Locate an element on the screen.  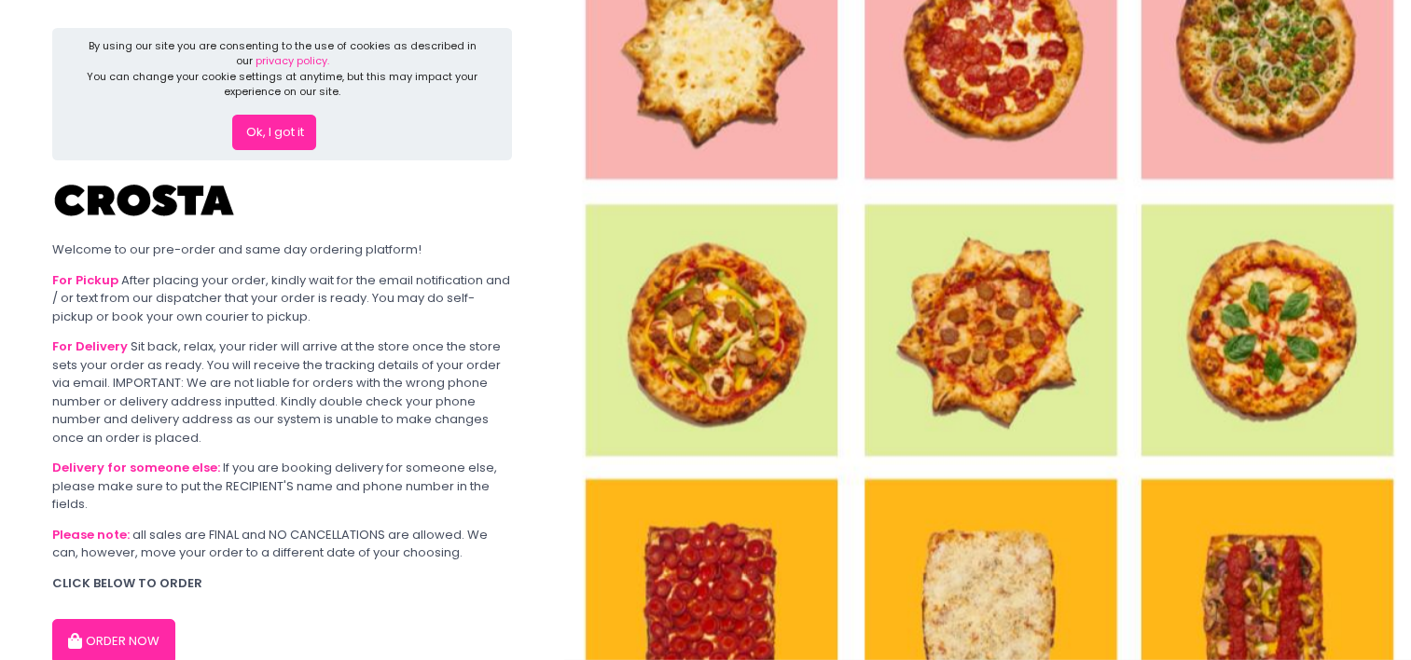
div: all sales are FINAL and NO CANCELLATIONS are allowed. We can, however, move your order to a diffe... is located at coordinates (282, 544).